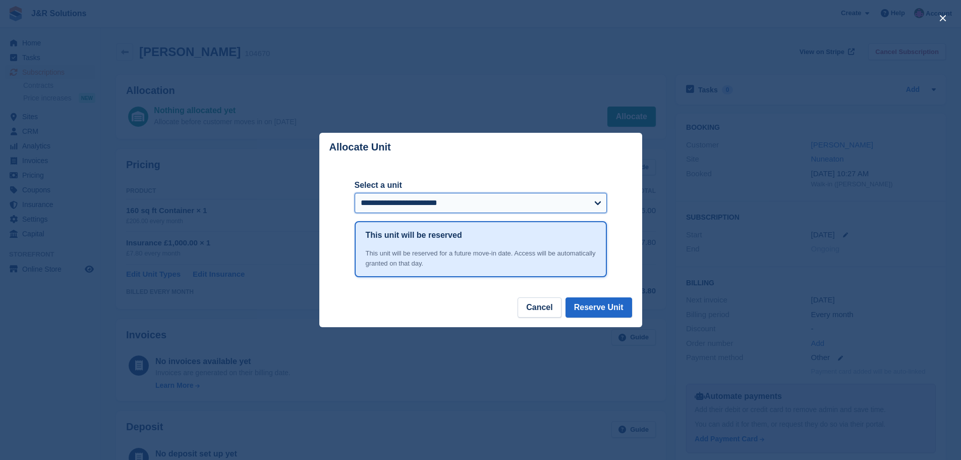  What do you see at coordinates (539, 307) in the screenshot?
I see `button: Cancel` at bounding box center [539, 307].